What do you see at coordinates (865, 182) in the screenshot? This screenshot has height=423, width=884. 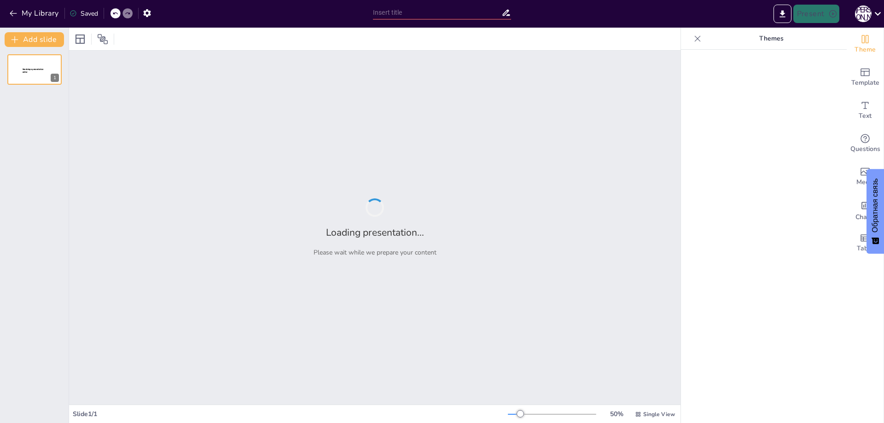 I see `span: Media` at bounding box center [865, 182].